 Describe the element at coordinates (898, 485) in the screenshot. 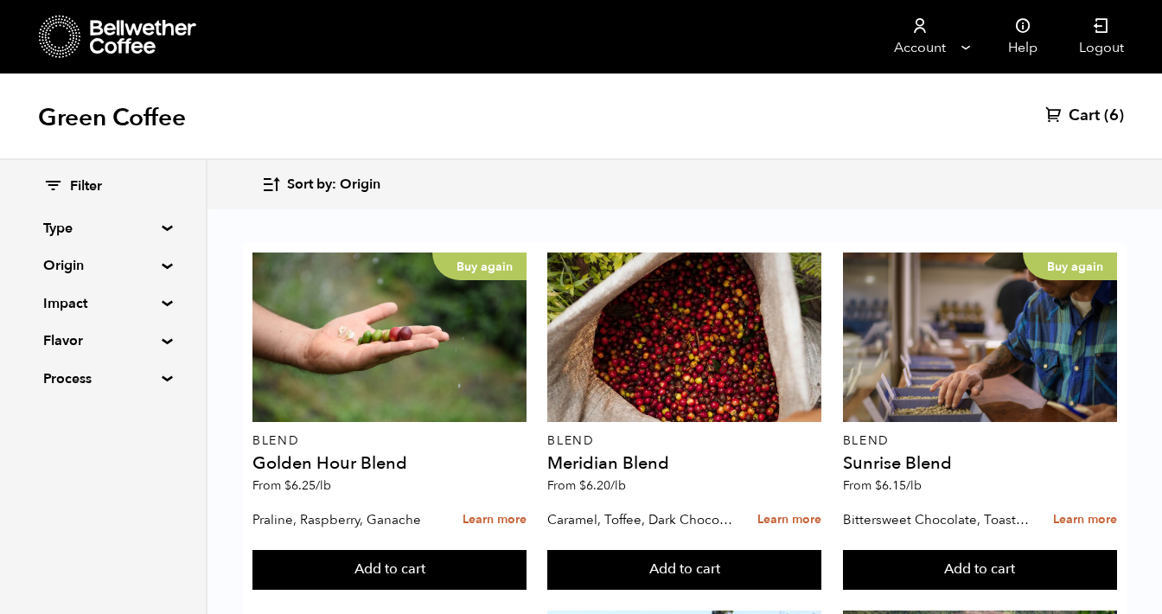

I see `bdi: 6.15` at that location.